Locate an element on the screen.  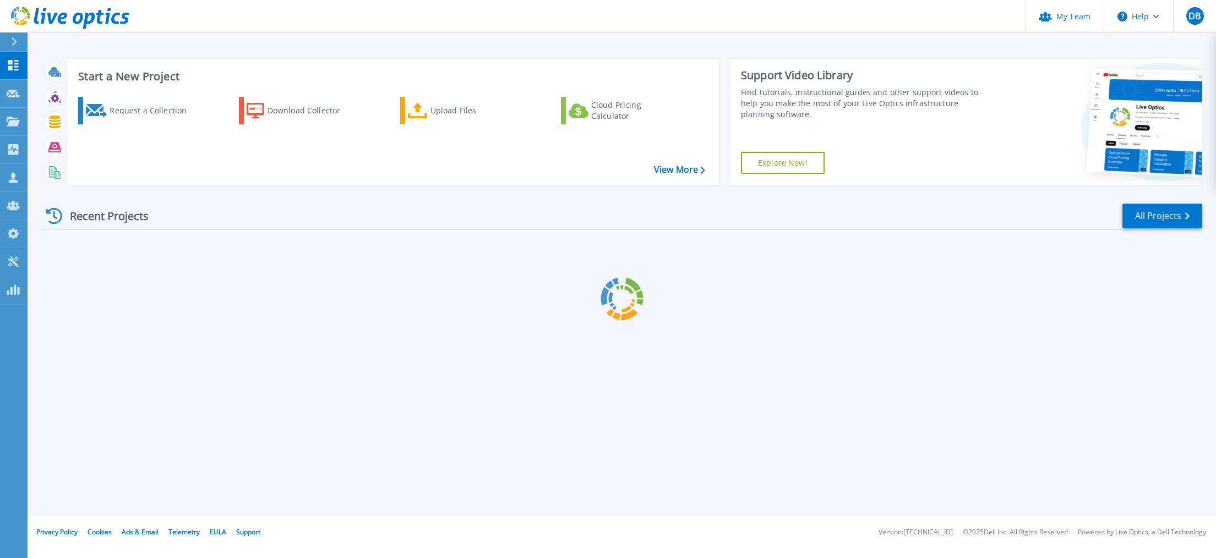
div: Request a Collection is located at coordinates (154, 111).